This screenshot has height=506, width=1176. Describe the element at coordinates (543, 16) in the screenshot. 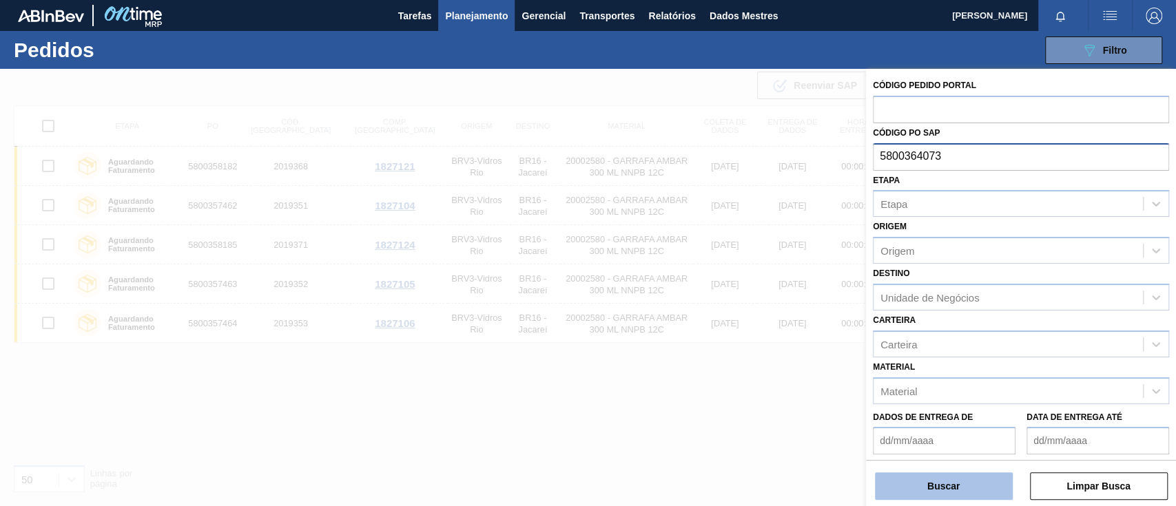

I see `font: Gerencial` at that location.